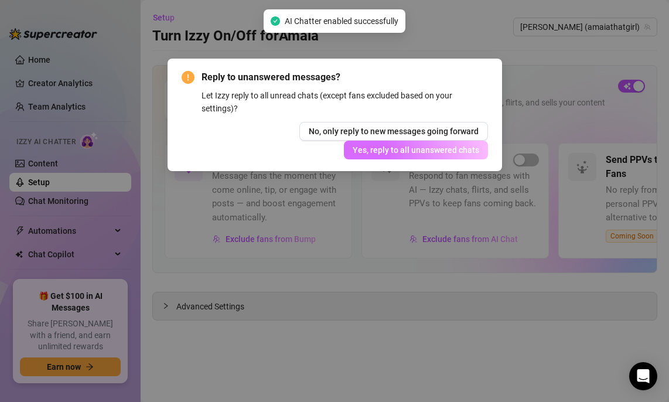 The height and width of the screenshot is (402, 669). Describe the element at coordinates (416, 150) in the screenshot. I see `span: Yes, reply to all unanswered chats` at that location.